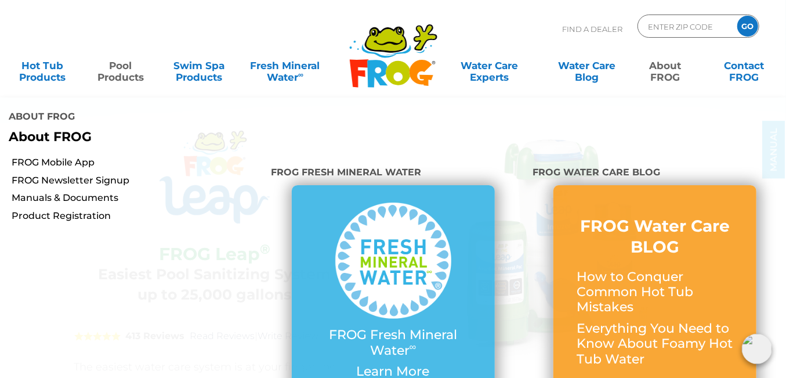 The height and width of the screenshot is (378, 786). What do you see at coordinates (586, 66) in the screenshot?
I see `a: Water CareBlog` at bounding box center [586, 66].